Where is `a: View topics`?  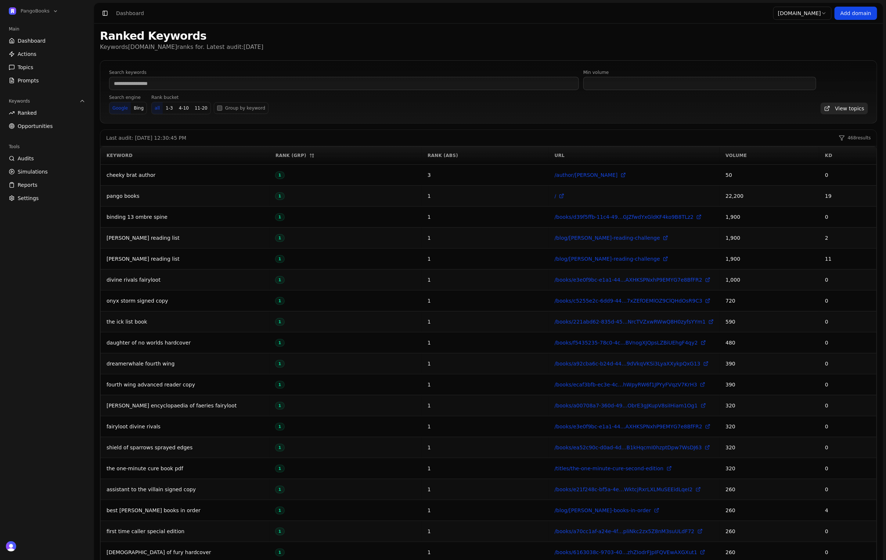
a: View topics is located at coordinates (845, 108).